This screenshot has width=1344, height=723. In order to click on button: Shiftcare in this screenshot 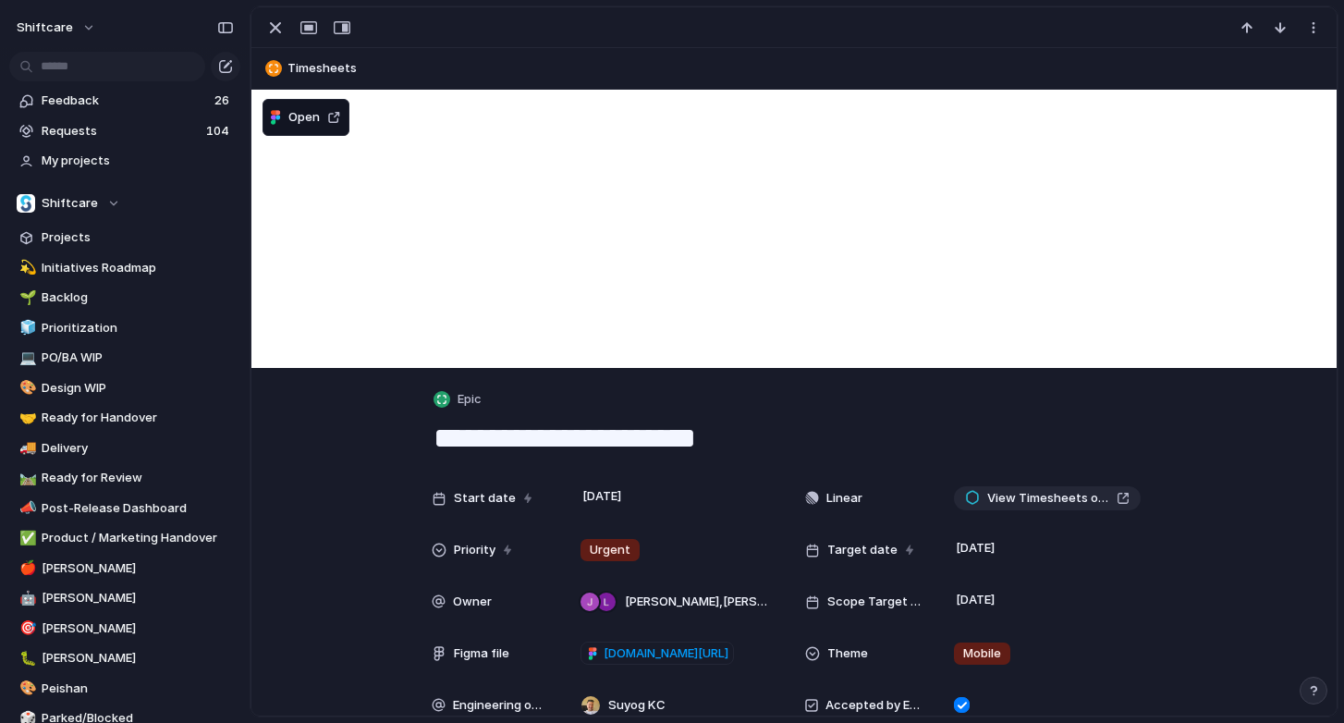, I will do `click(125, 203)`.